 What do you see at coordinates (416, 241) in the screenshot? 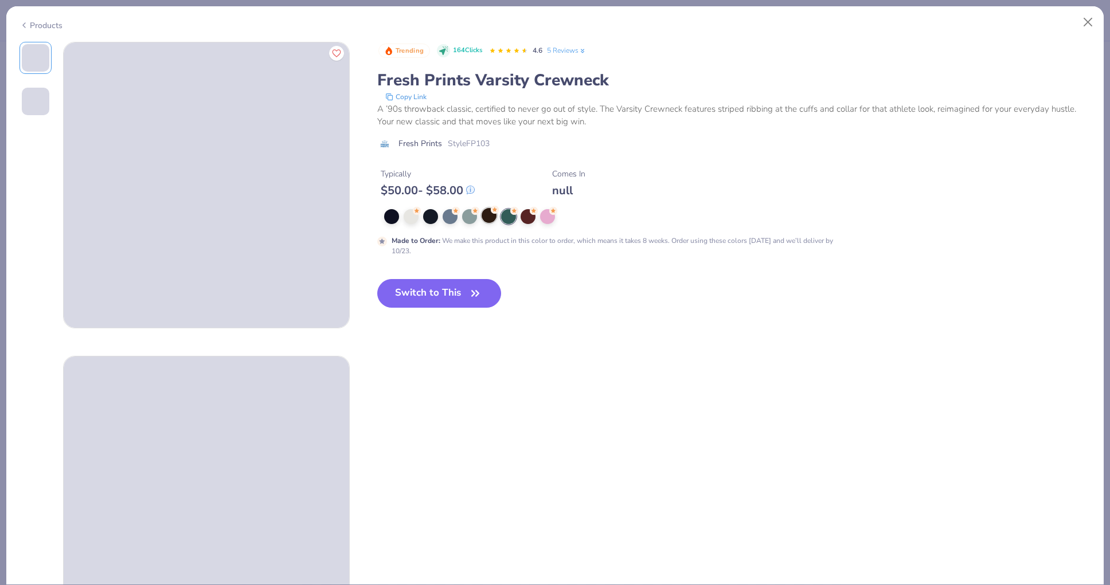
I see `strong: Made to Order :` at bounding box center [416, 241].